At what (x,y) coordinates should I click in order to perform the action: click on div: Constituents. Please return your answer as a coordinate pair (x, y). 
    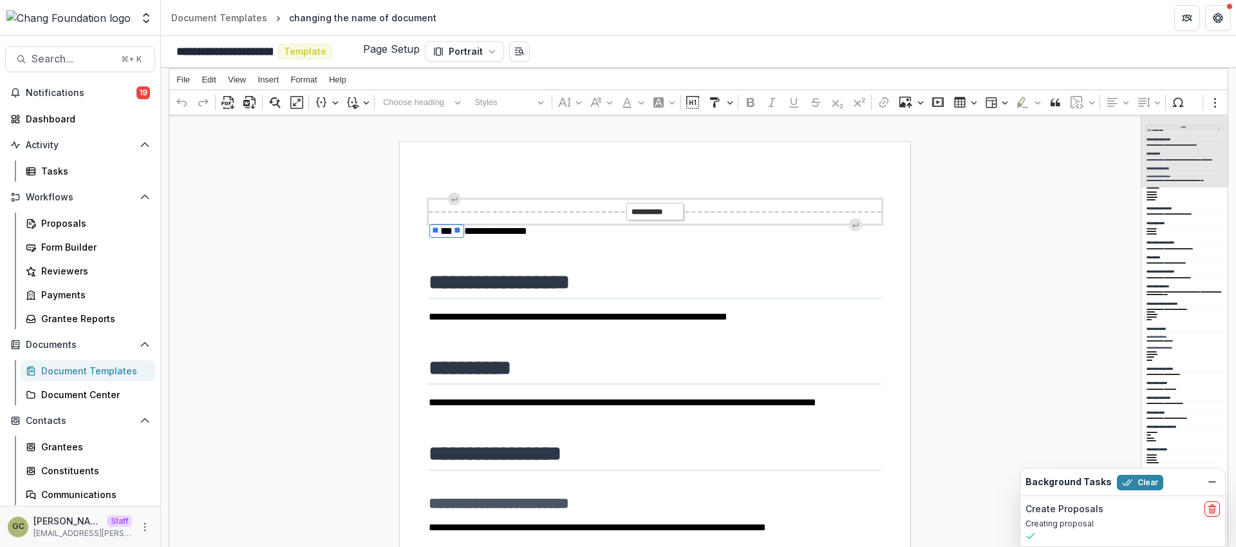
    Looking at the image, I should click on (93, 470).